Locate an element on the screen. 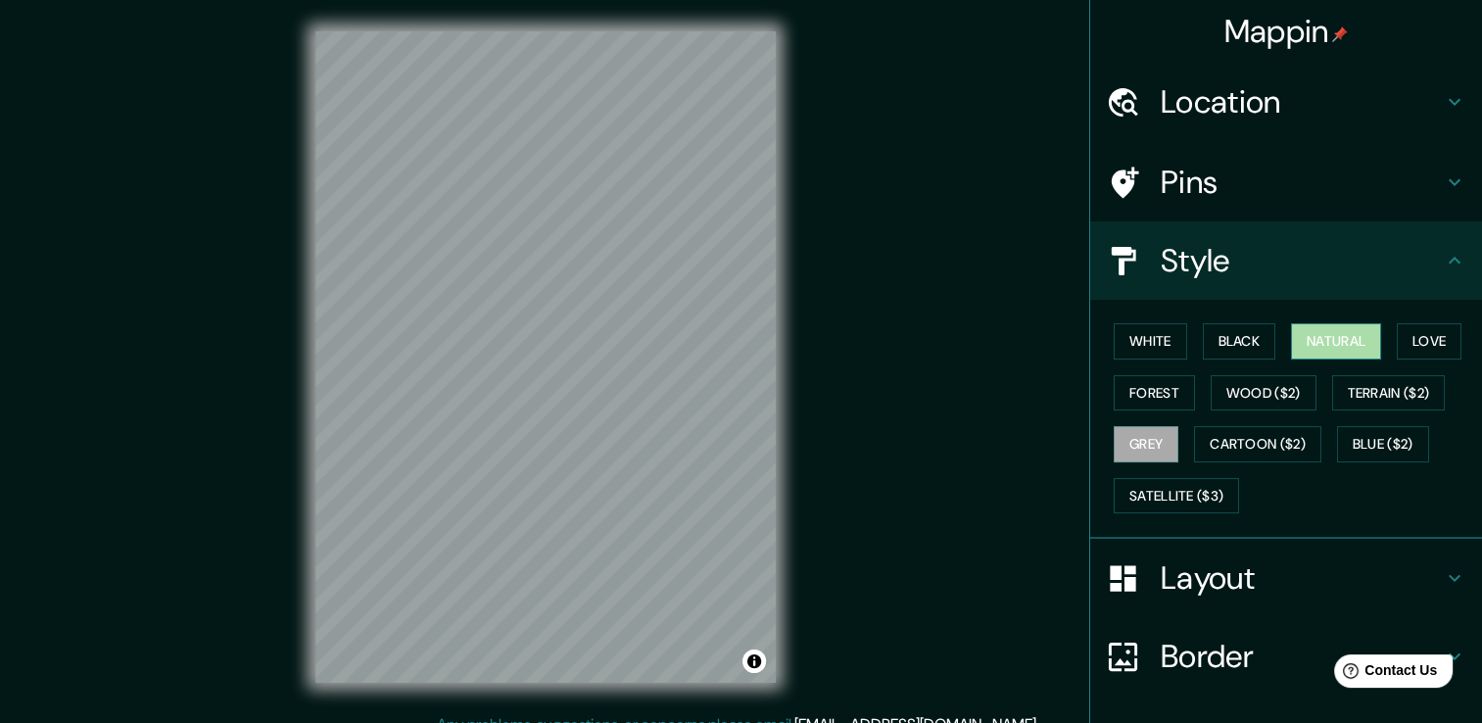  canvas: Map is located at coordinates (546, 357).